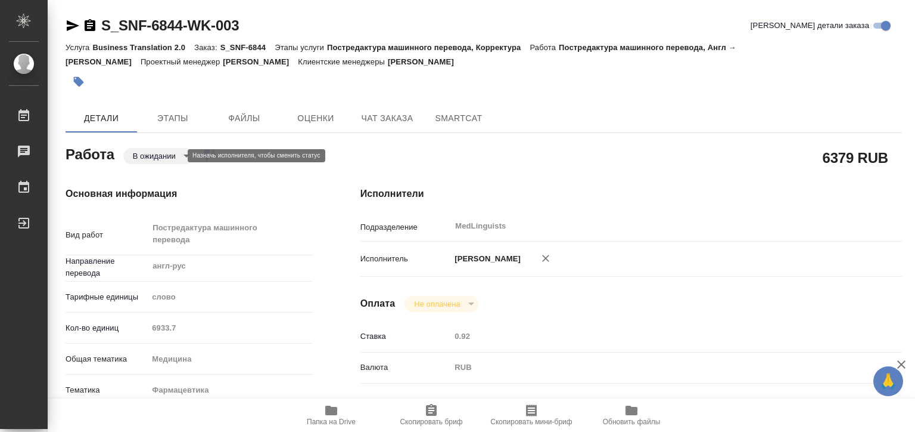 The width and height of the screenshot is (915, 432). What do you see at coordinates (331, 415) in the screenshot?
I see `button: Папка на Drive` at bounding box center [331, 415].